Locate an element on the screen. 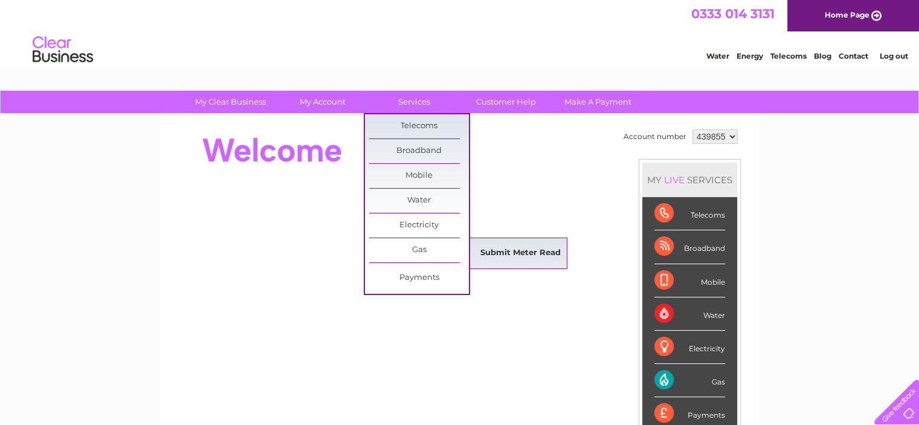 The image size is (919, 425). div: Mobile is located at coordinates (689, 280).